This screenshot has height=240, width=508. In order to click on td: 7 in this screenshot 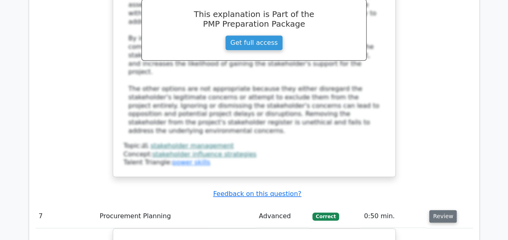, I will do `click(66, 216)`.